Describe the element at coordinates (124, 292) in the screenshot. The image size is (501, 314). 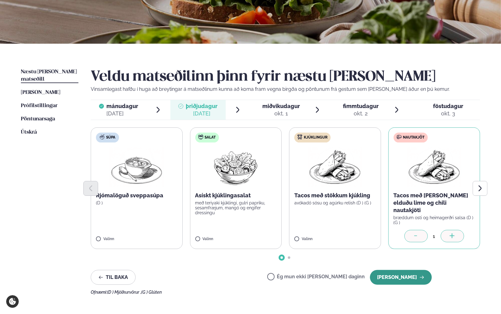
I see `span: (D ) Mjólkurvörur ,` at that location.